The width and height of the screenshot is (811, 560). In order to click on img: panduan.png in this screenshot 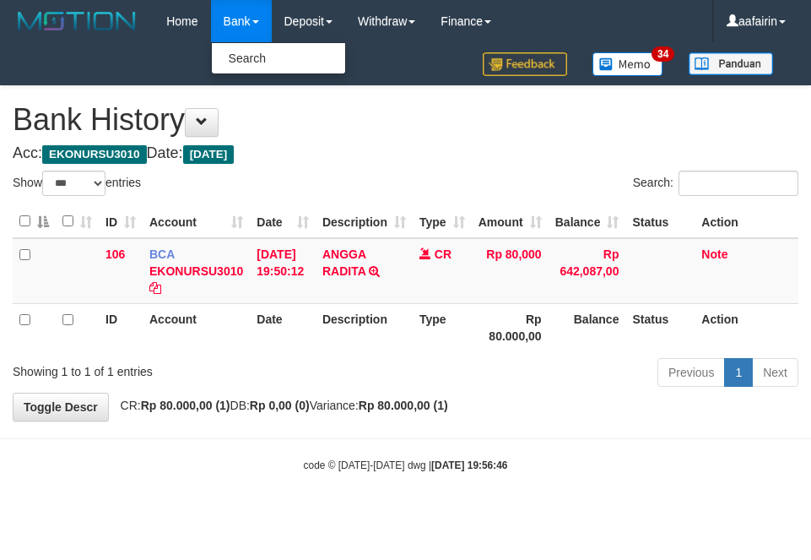, I will do `click(731, 63)`.